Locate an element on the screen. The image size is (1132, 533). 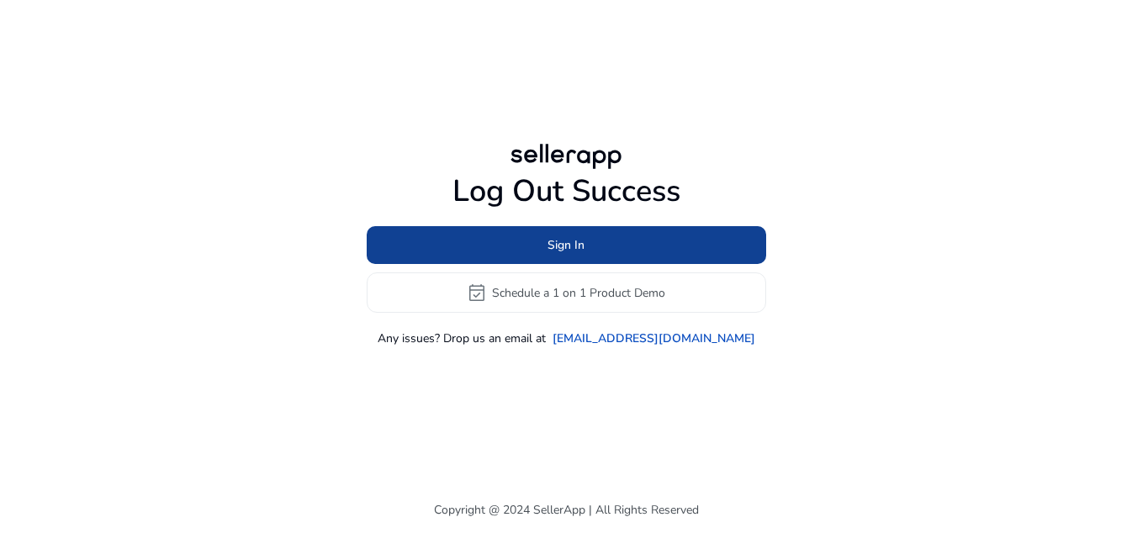
p: Any issues? Drop us an email at is located at coordinates (462, 338).